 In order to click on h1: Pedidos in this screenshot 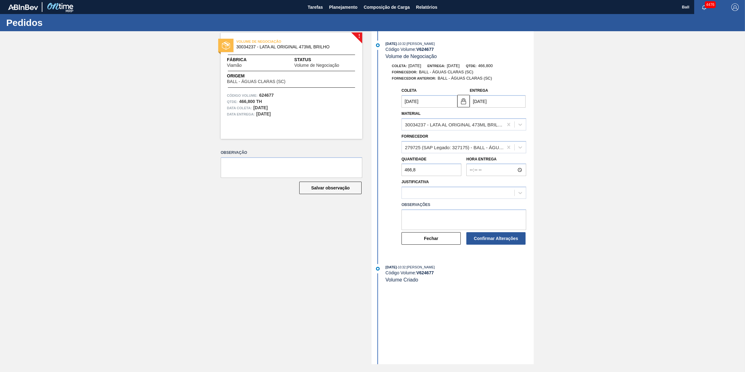, I will do `click(61, 22)`.